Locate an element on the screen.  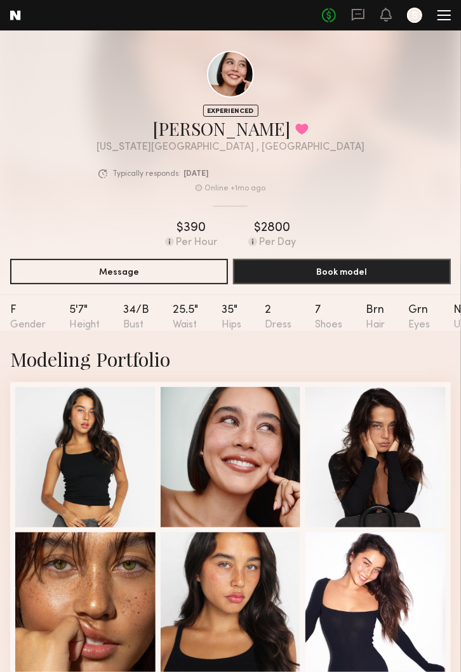
div: Per Day is located at coordinates (278, 243).